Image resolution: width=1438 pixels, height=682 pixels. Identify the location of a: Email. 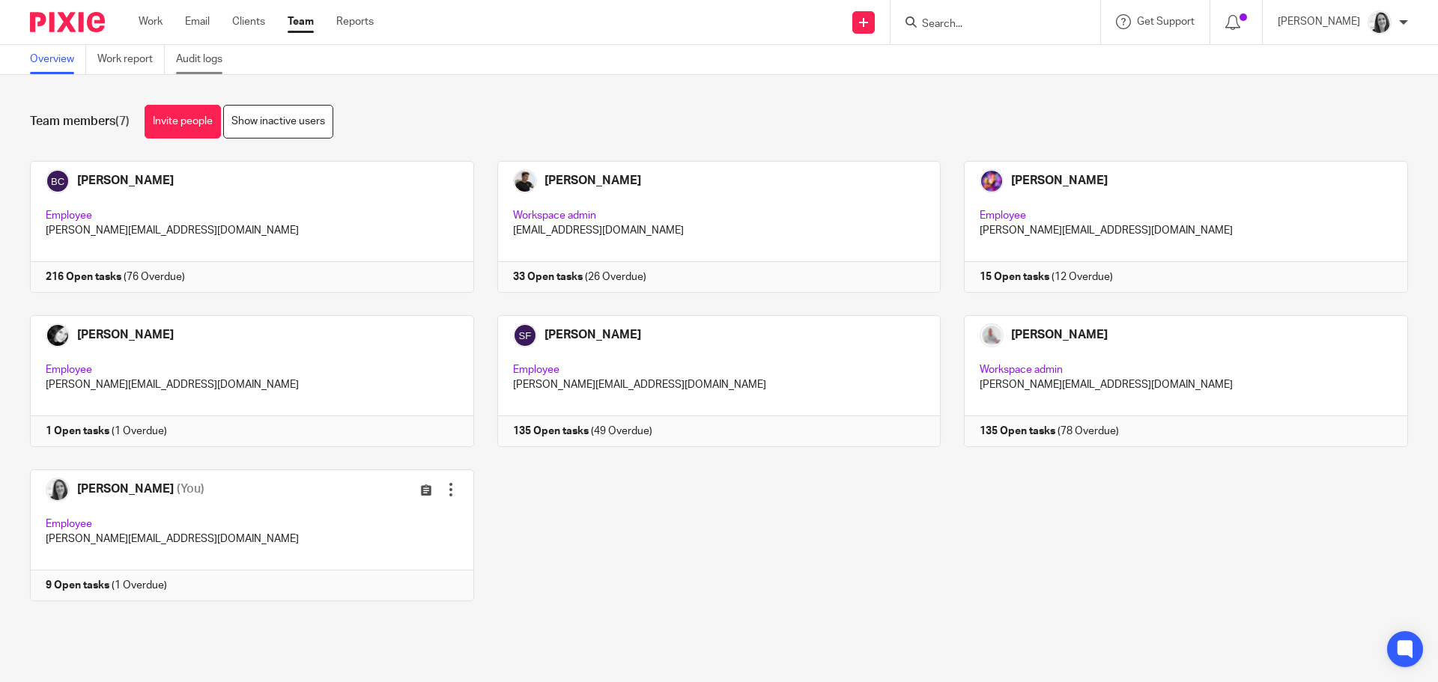
(197, 22).